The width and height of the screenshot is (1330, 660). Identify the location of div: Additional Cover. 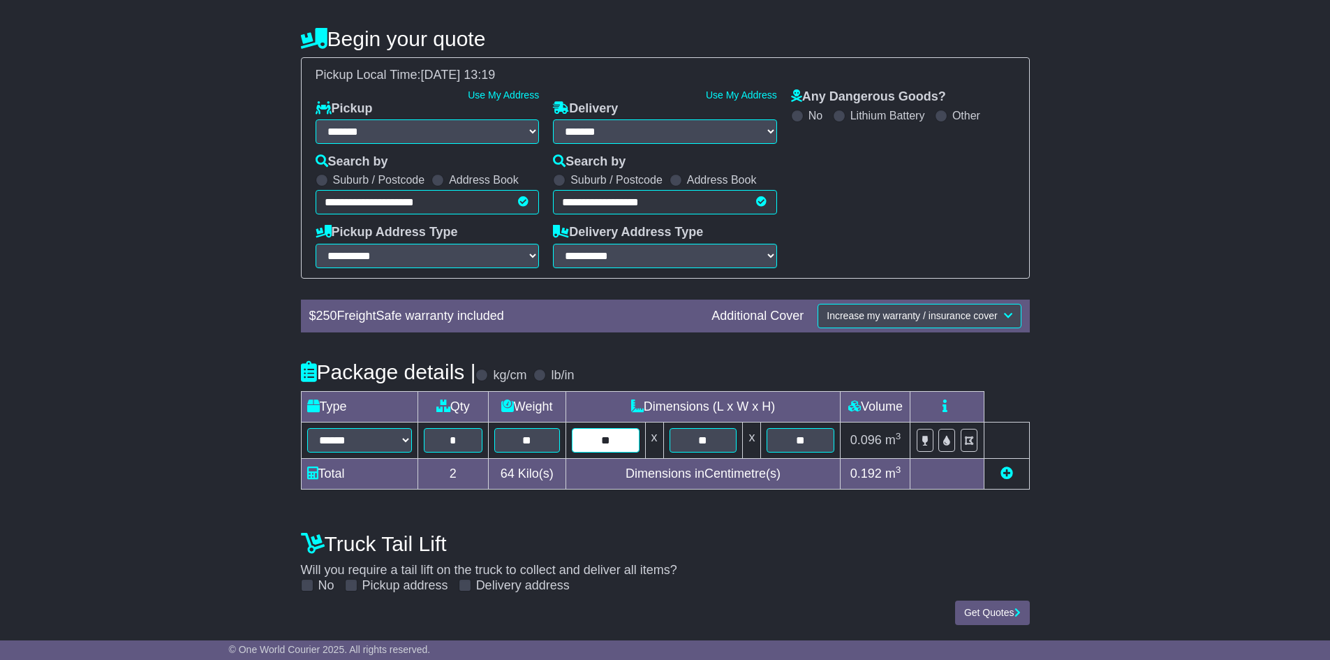
(758, 316).